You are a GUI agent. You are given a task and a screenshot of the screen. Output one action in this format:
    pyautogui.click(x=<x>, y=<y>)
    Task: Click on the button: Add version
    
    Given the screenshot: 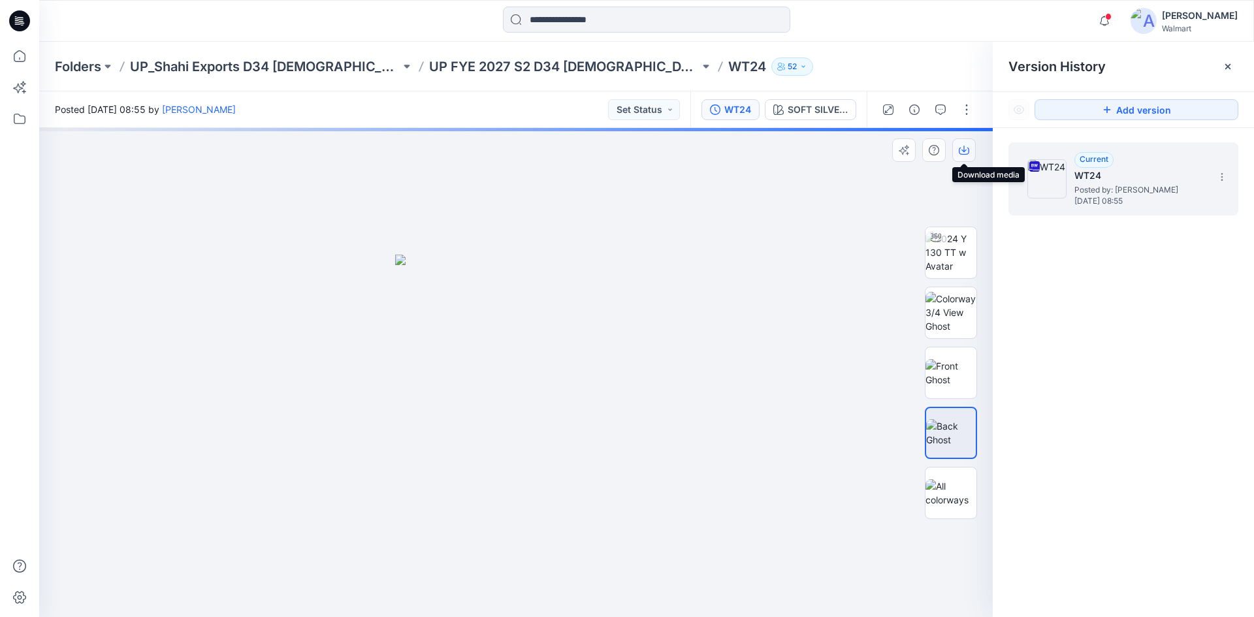 What is the action you would take?
    pyautogui.click(x=1137, y=110)
    